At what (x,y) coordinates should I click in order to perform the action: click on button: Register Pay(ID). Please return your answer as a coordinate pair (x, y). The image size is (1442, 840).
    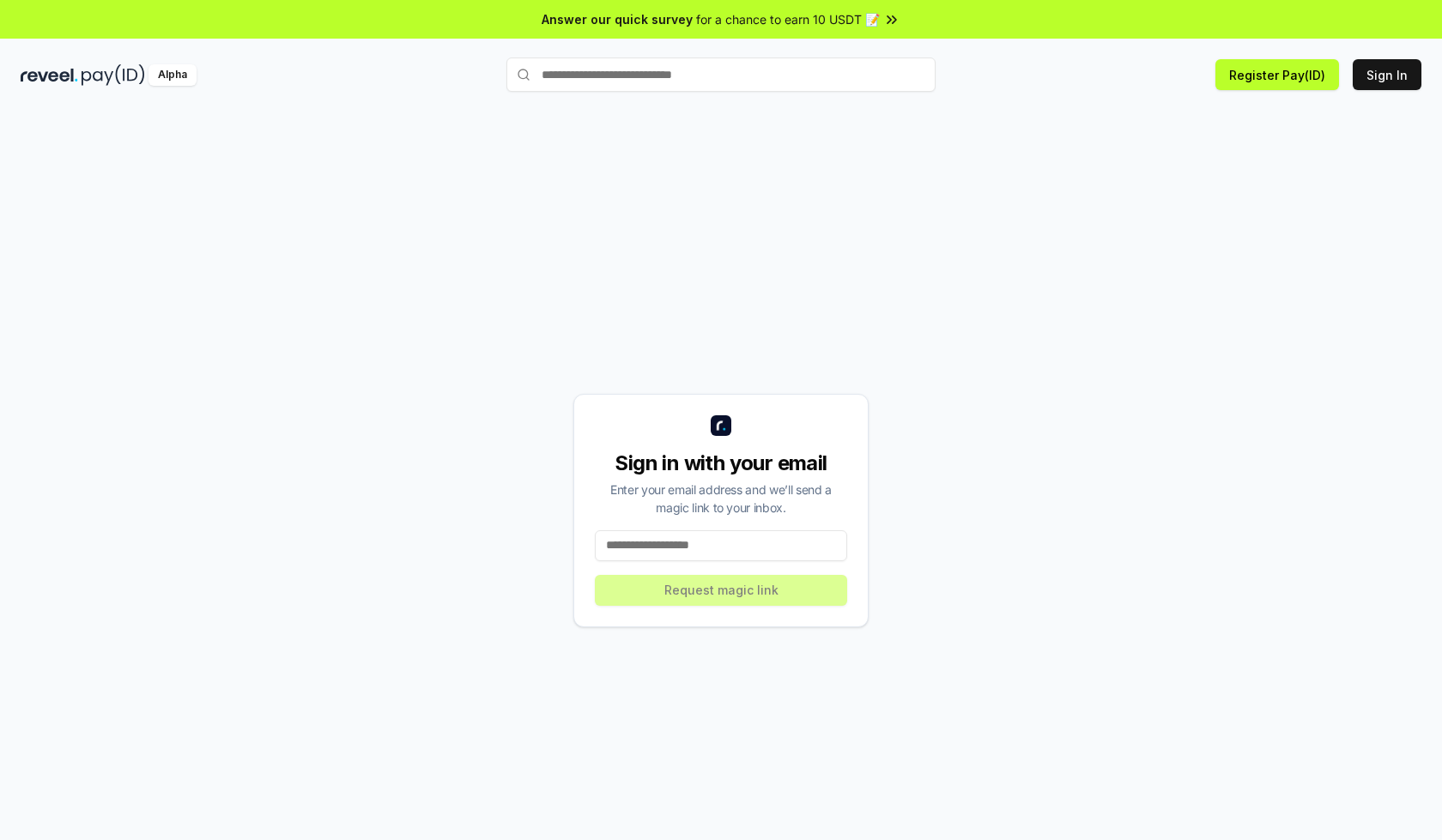
    Looking at the image, I should click on (1277, 75).